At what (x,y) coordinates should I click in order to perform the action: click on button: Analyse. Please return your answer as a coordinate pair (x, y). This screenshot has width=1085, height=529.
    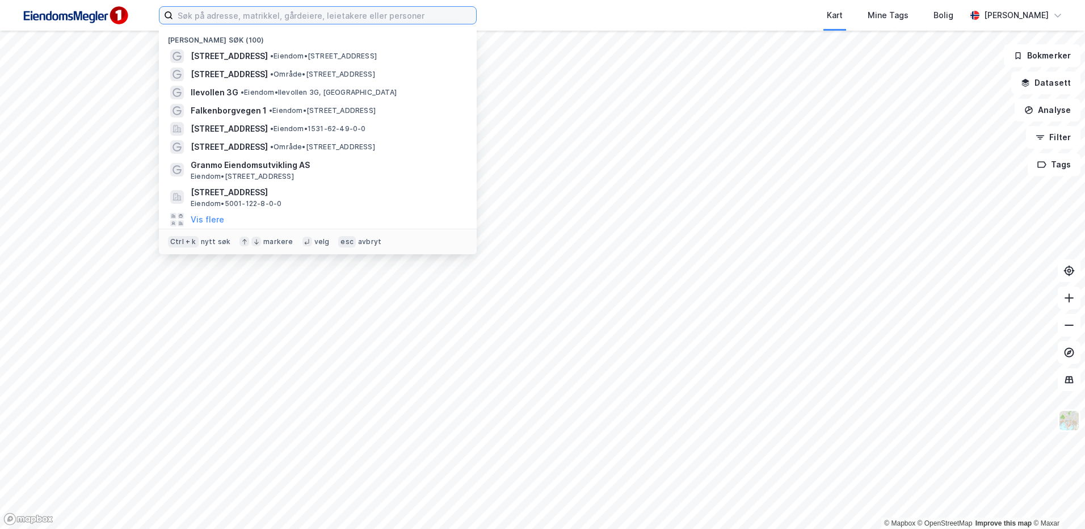
    Looking at the image, I should click on (1048, 110).